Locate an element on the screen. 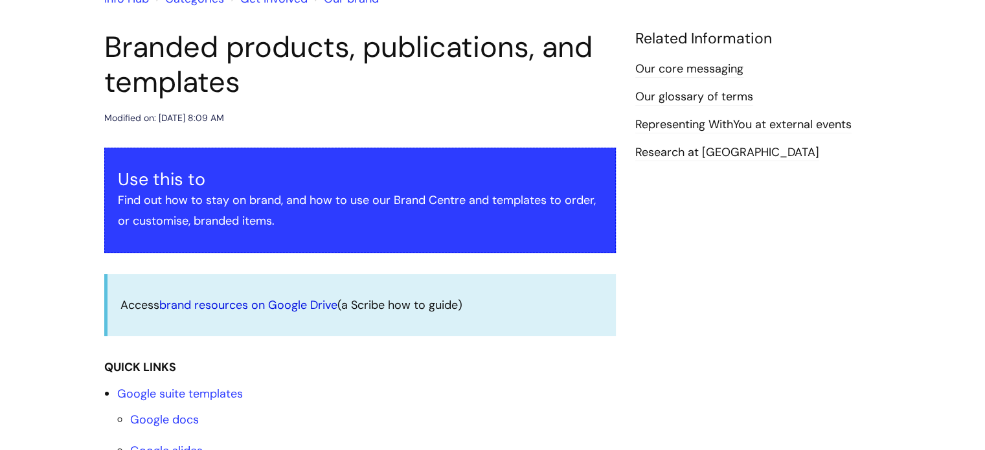 This screenshot has height=450, width=985. a: Google docs is located at coordinates (165, 420).